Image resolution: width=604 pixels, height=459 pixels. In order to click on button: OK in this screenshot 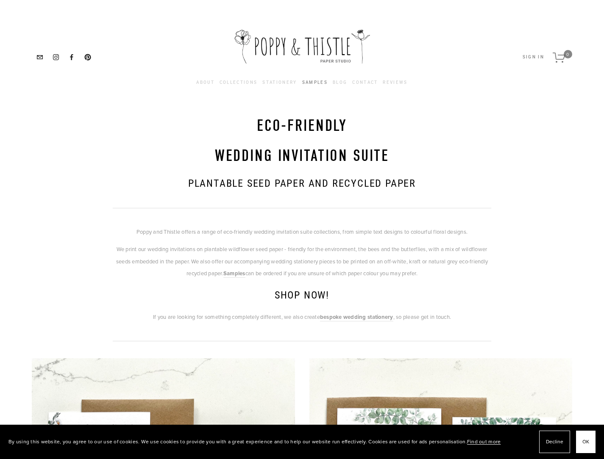, I will do `click(586, 442)`.